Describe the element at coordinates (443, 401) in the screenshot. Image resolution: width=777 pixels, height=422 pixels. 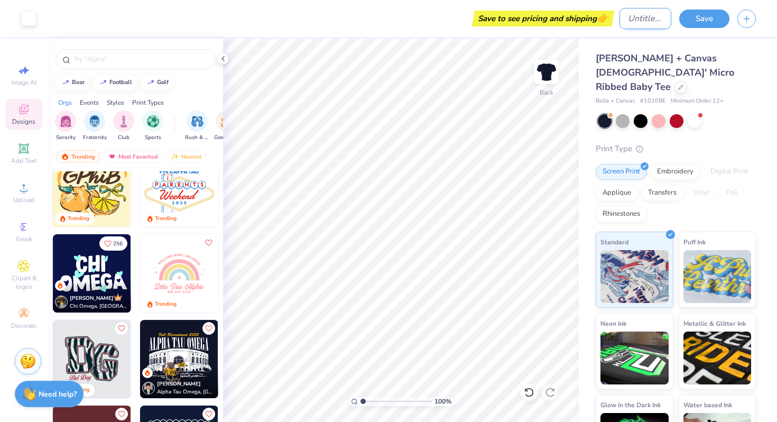
I see `span: 100 %` at that location.